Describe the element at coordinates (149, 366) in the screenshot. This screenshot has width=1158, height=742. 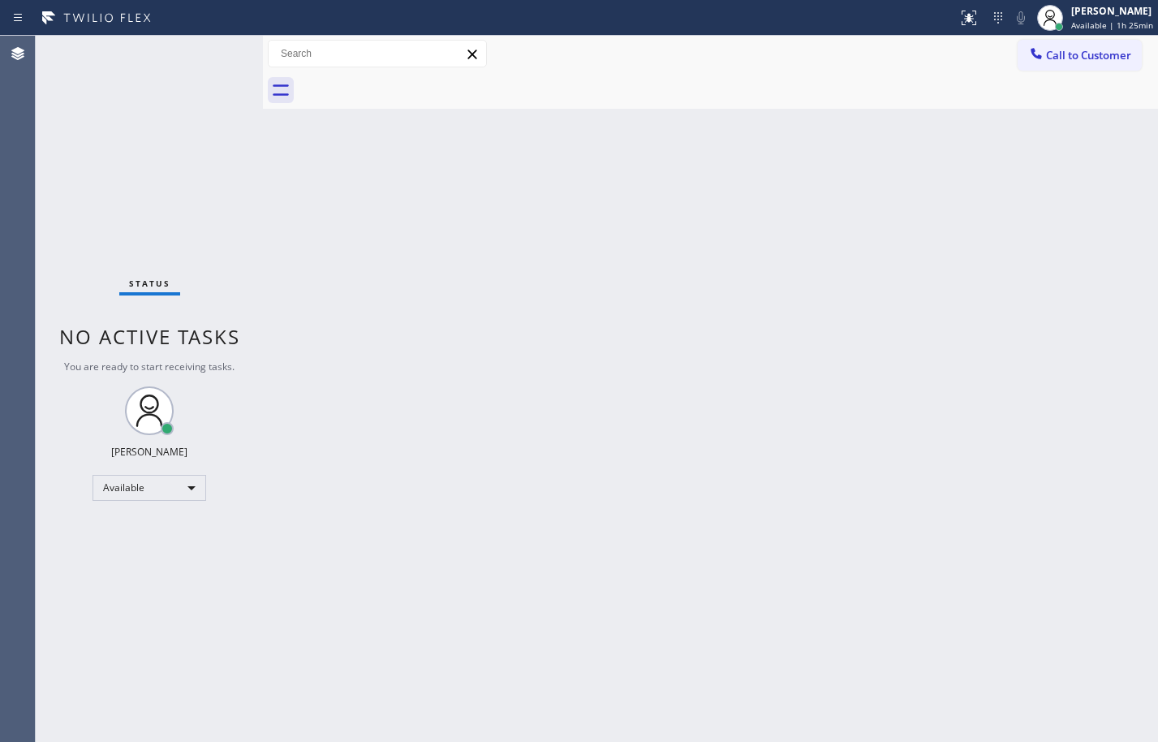
I see `span: You are ready to start receiving tasks.` at that location.